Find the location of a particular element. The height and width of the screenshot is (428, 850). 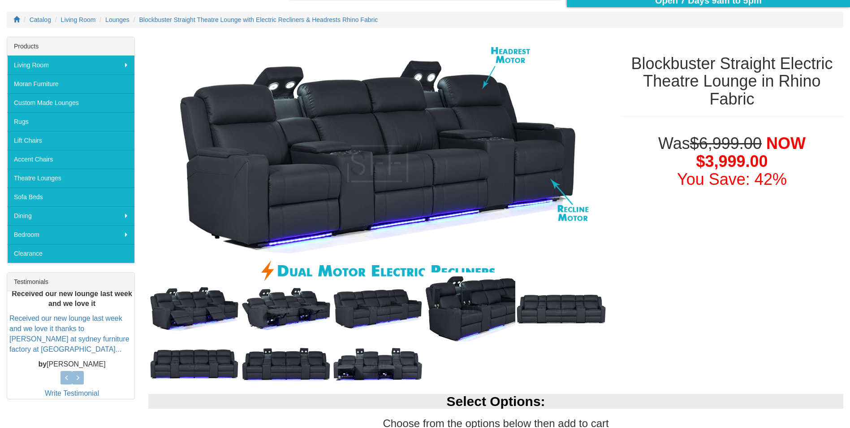

a: Theatre Lounges is located at coordinates (71, 178).